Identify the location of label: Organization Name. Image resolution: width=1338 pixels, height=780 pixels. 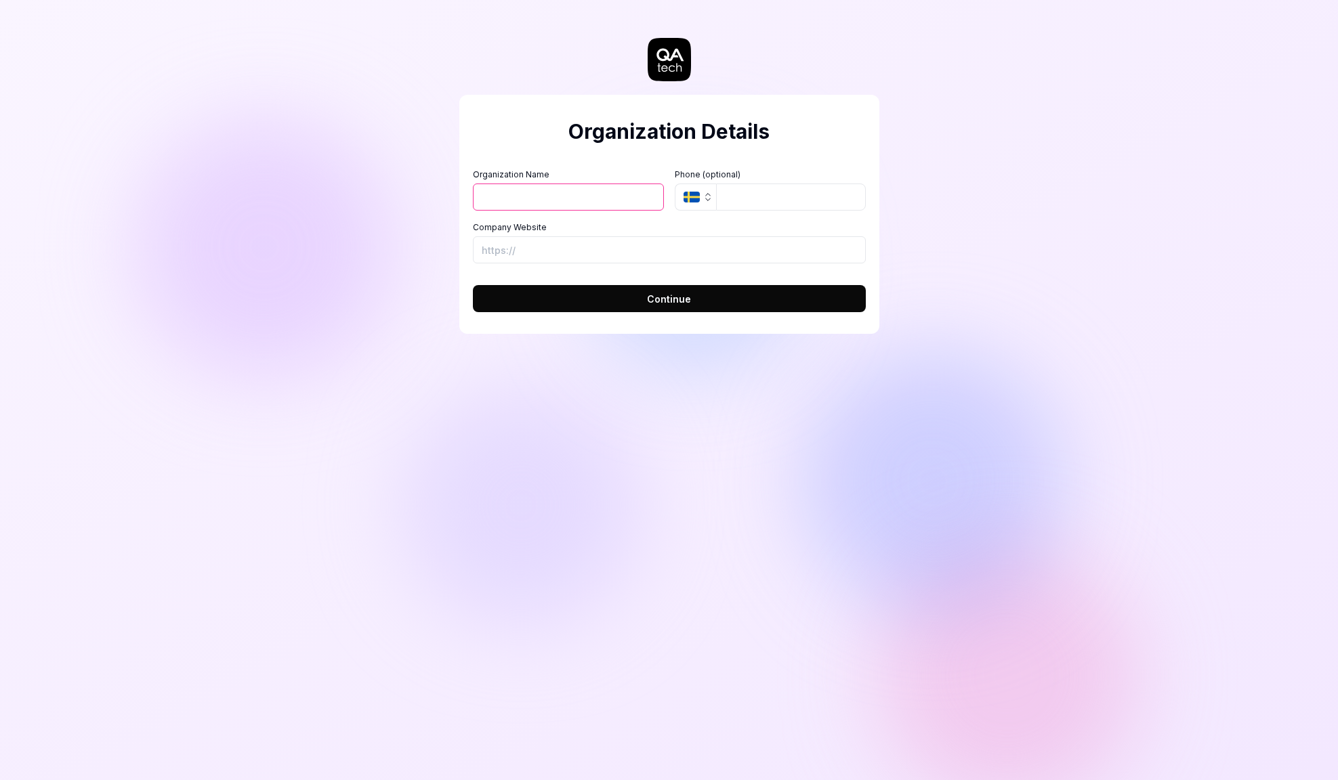
(568, 175).